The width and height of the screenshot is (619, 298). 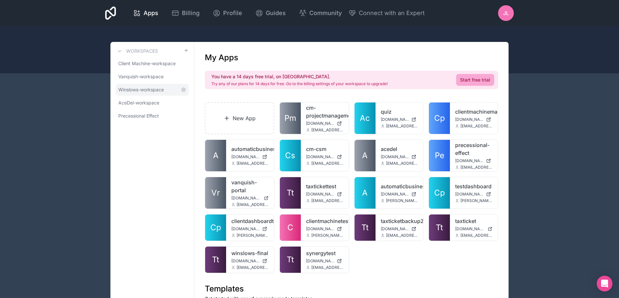 What do you see at coordinates (228, 13) in the screenshot?
I see `a: Profile` at bounding box center [228, 13].